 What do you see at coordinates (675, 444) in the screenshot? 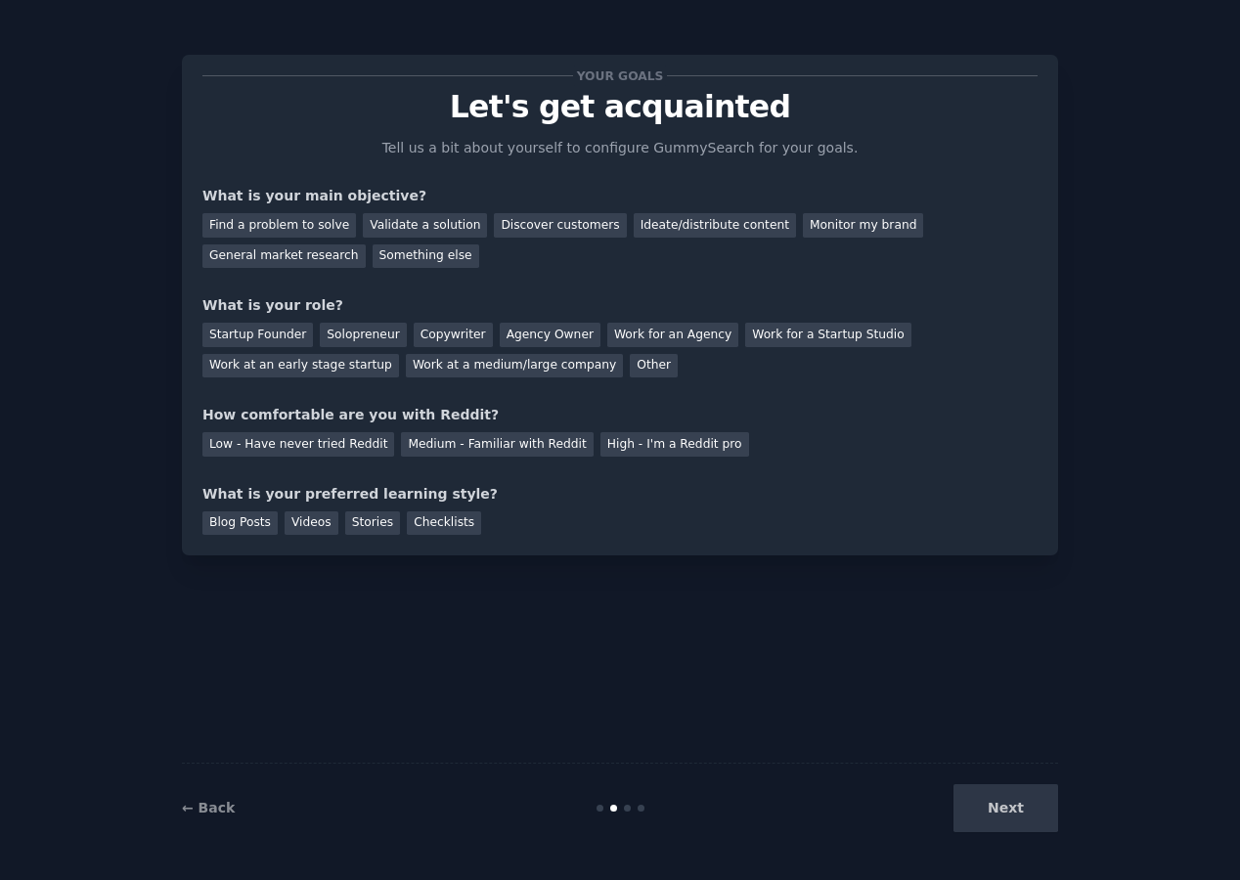
I see `div: High - I'm a Reddit pro` at bounding box center [675, 444].